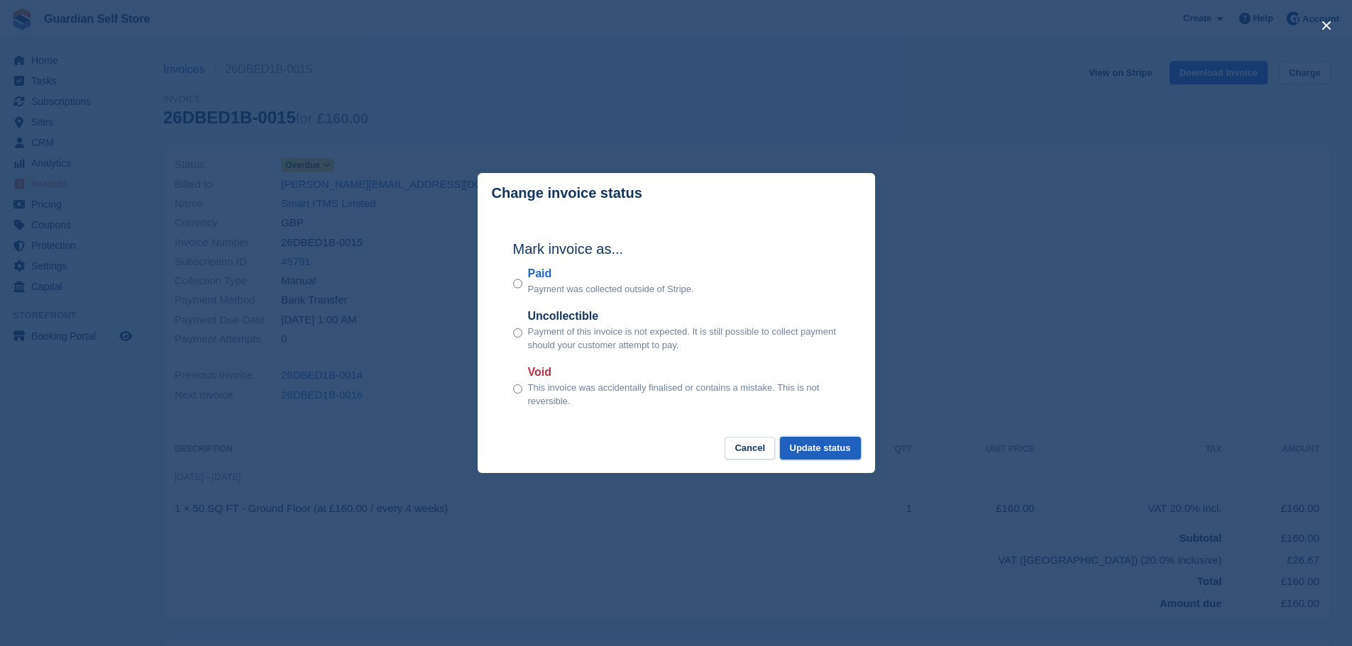 This screenshot has height=646, width=1352. I want to click on h2: Mark invoice as..., so click(676, 249).